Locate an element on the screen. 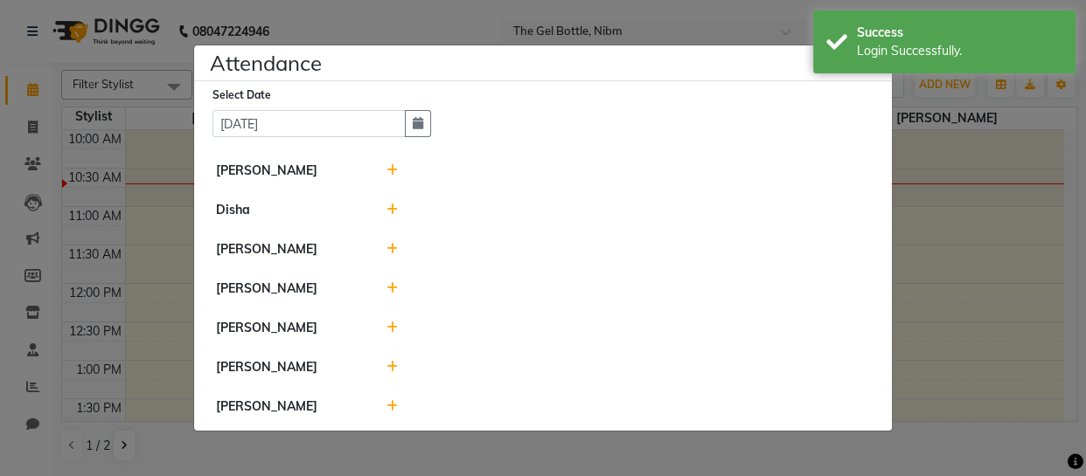 Image resolution: width=1086 pixels, height=476 pixels. input: Select date is located at coordinates (309, 123).